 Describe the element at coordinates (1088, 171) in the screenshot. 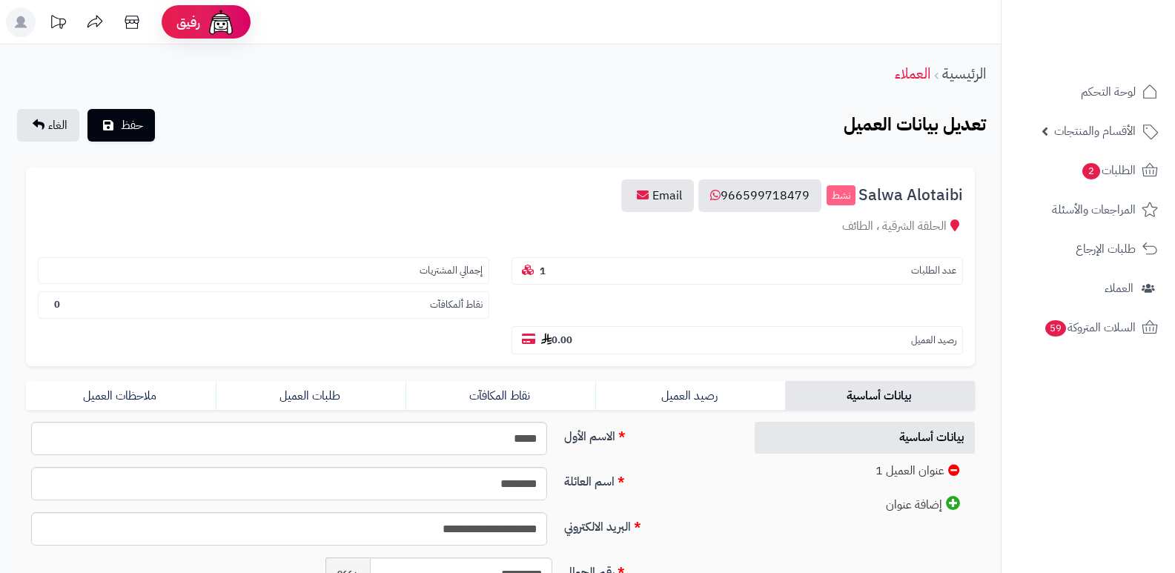

I see `a: الطلبات2` at that location.